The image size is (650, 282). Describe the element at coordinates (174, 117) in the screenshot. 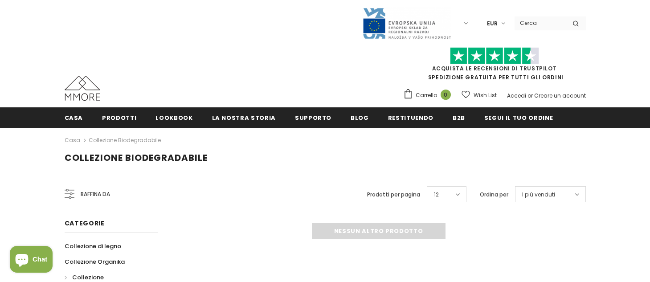

I see `a: Lookbook` at that location.